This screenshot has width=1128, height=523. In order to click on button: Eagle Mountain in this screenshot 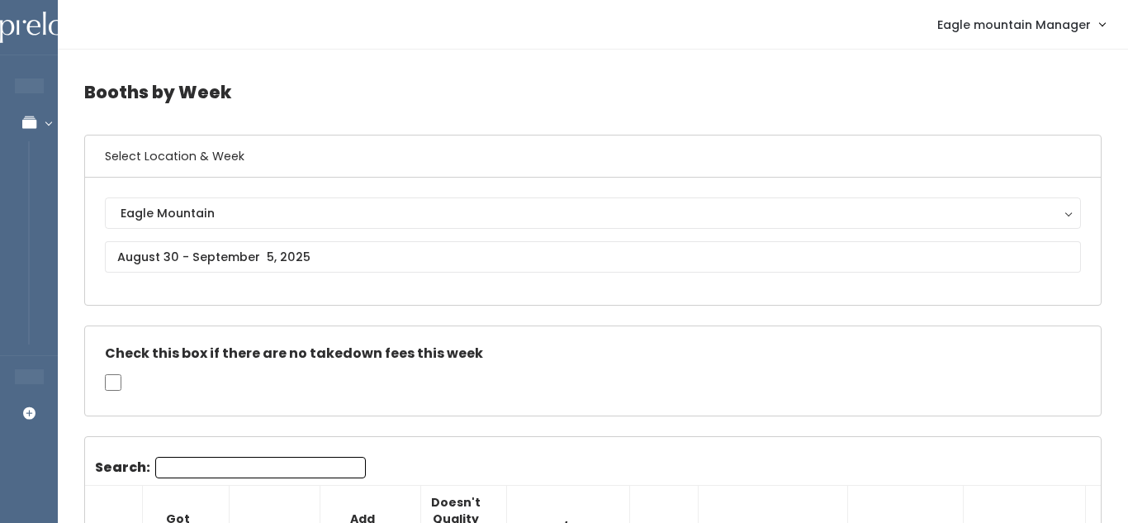, I will do `click(593, 213)`.